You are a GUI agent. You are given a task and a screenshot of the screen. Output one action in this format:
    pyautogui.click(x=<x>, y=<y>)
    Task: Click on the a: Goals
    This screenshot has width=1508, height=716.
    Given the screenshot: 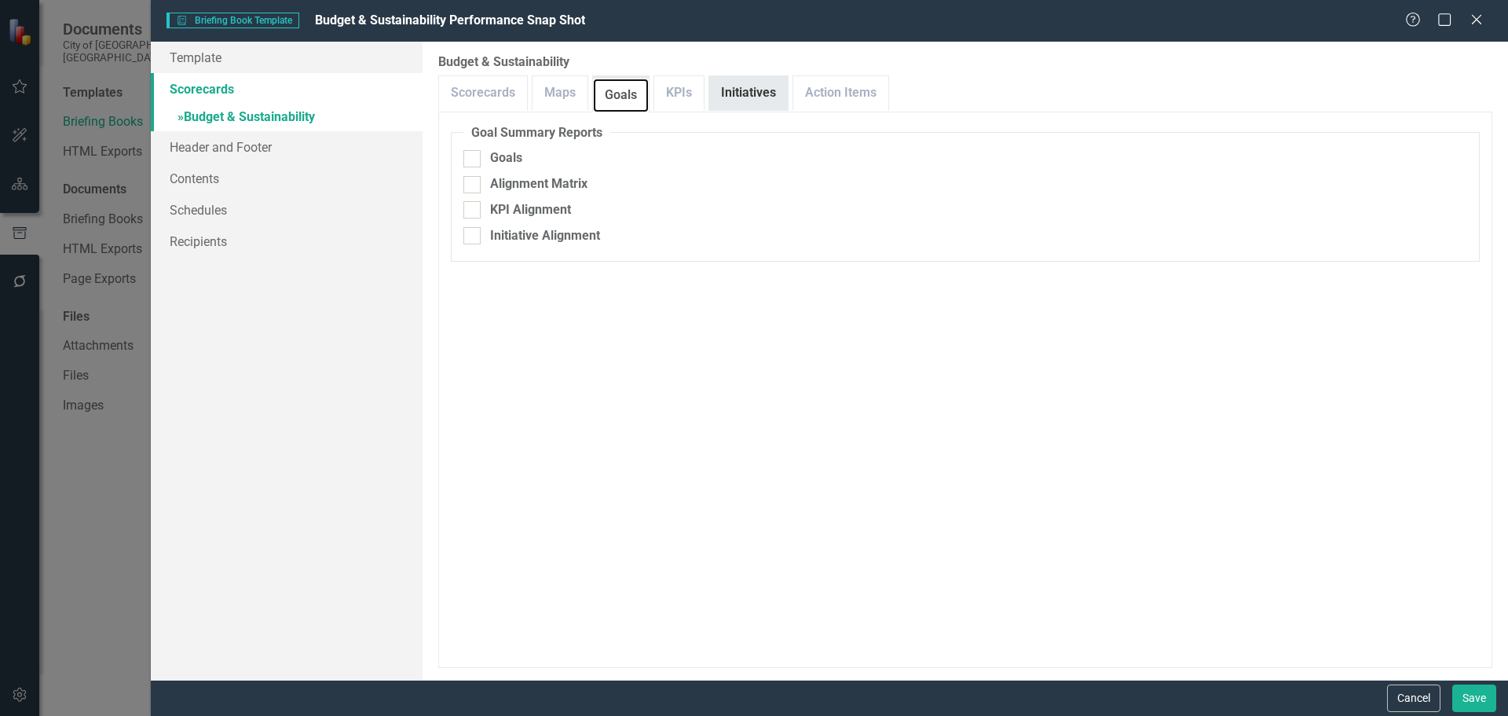 What is the action you would take?
    pyautogui.click(x=621, y=95)
    